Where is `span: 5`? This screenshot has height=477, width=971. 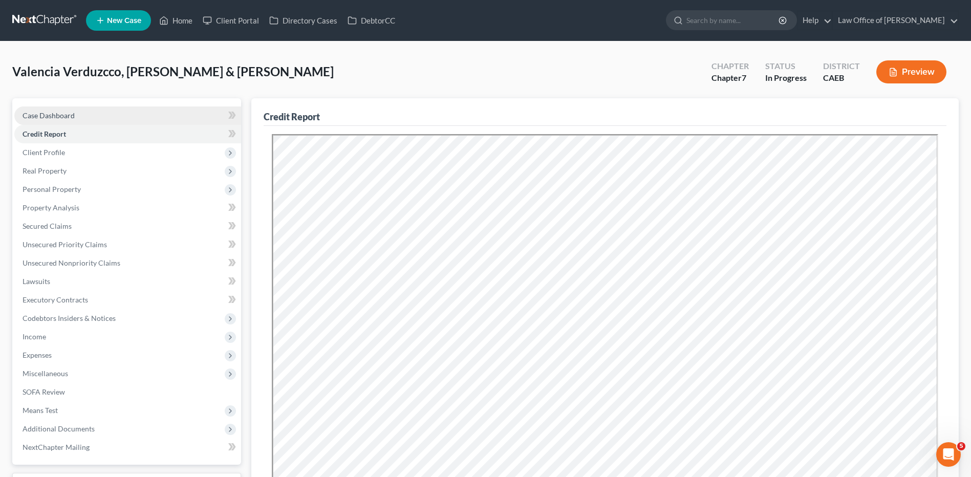 span: 5 is located at coordinates (962, 447).